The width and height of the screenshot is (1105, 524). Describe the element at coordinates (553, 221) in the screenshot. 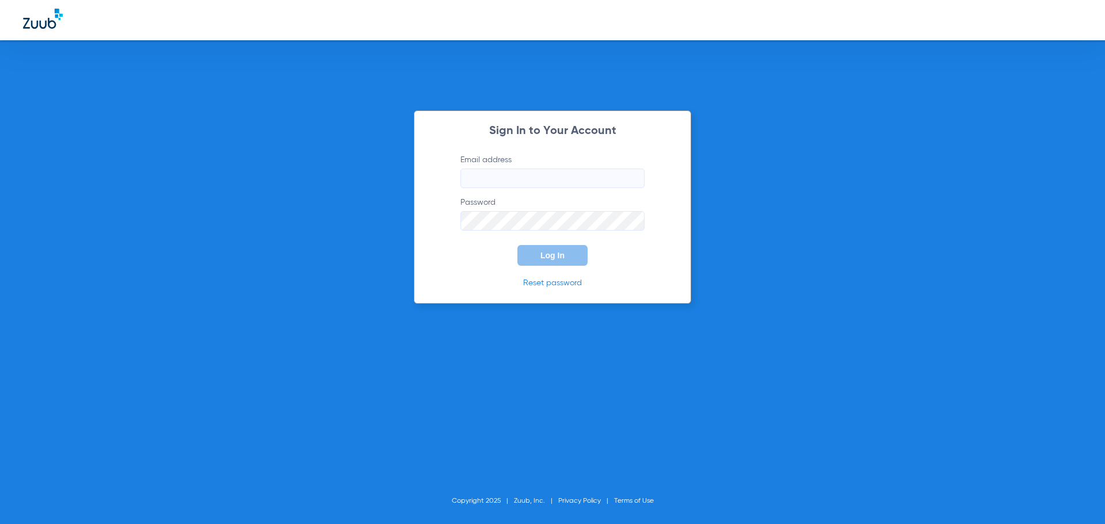

I see `input: Password` at that location.